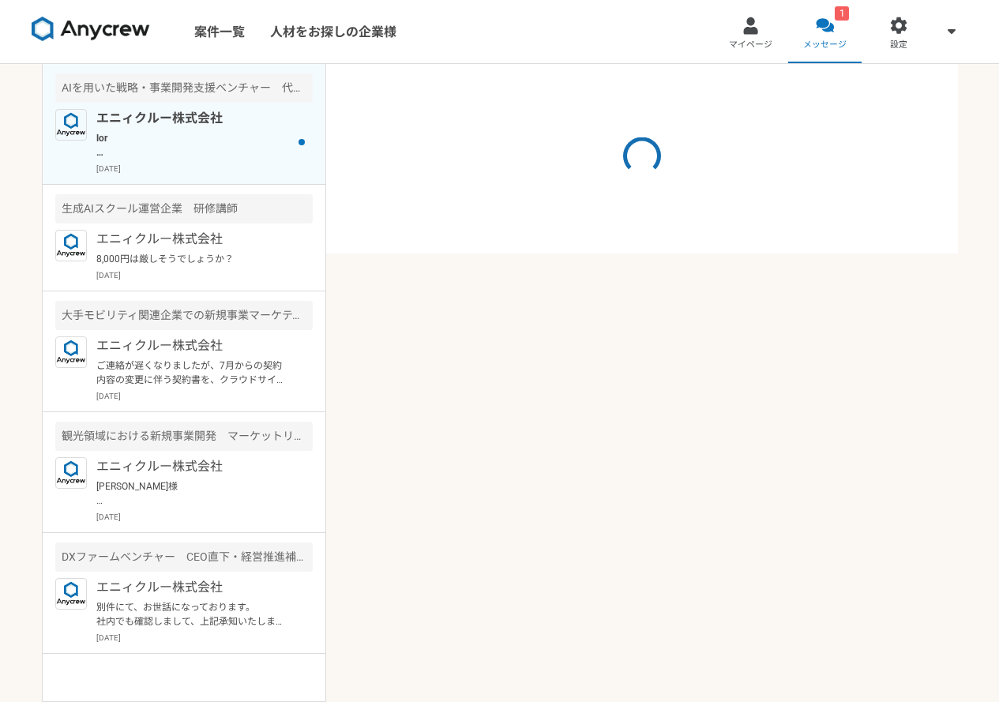  Describe the element at coordinates (184, 315) in the screenshot. I see `div: 大手モビリティ関連企業での新規事業マーケティングのサポートポジションを募集！` at that location.